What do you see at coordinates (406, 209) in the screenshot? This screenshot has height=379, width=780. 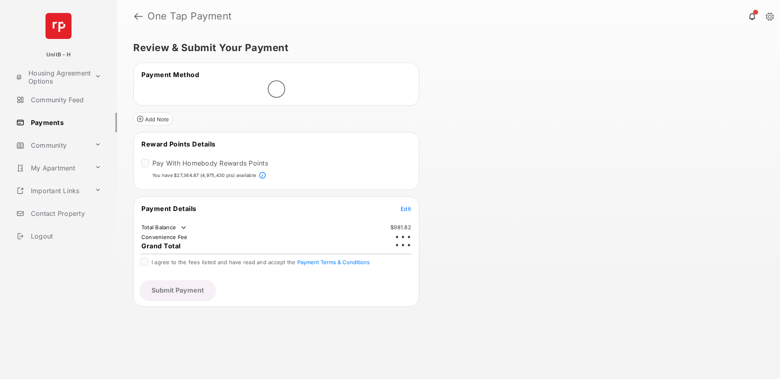 I see `span: Edit` at bounding box center [406, 209].